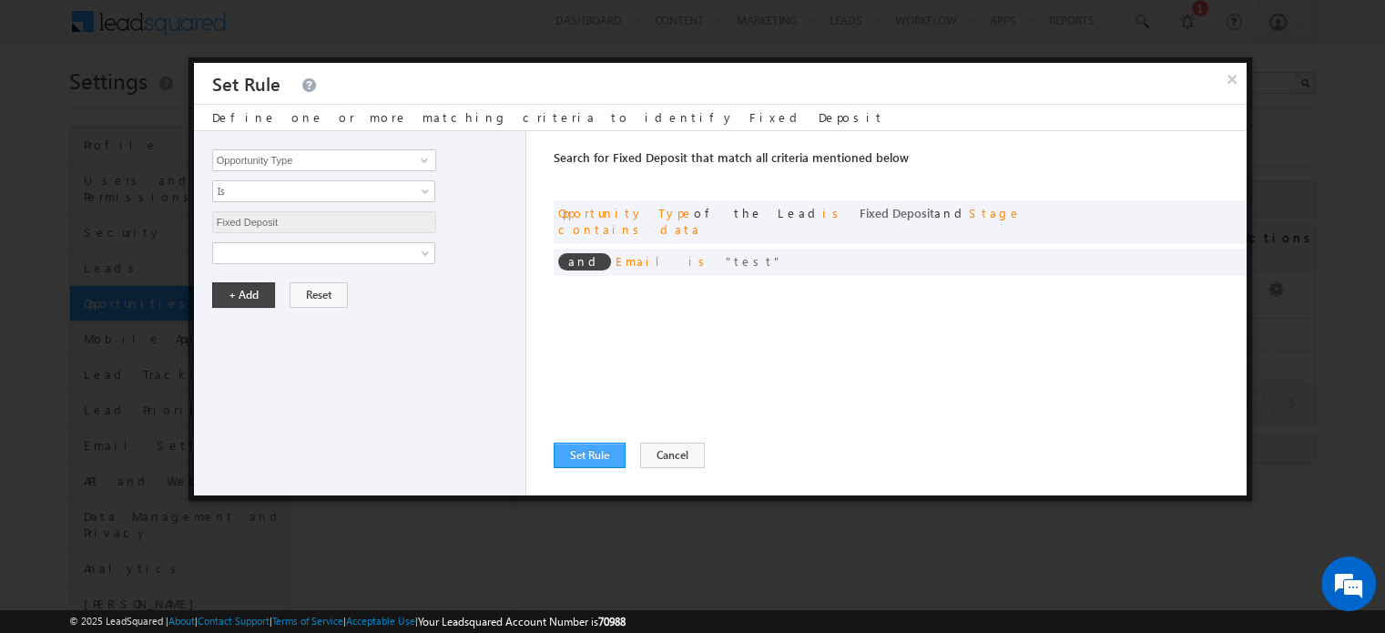 The image size is (1385, 633). What do you see at coordinates (381, 620) in the screenshot?
I see `a: Acceptable Use` at bounding box center [381, 620].